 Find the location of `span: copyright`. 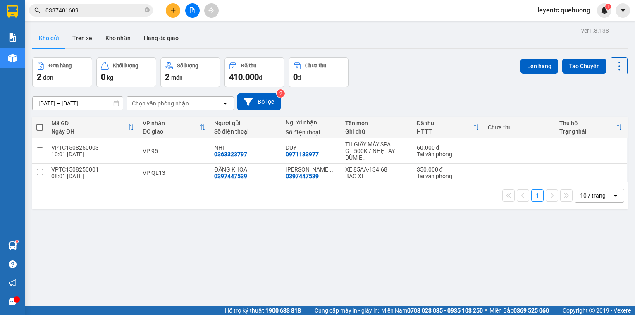

span: copyright is located at coordinates (592, 311).